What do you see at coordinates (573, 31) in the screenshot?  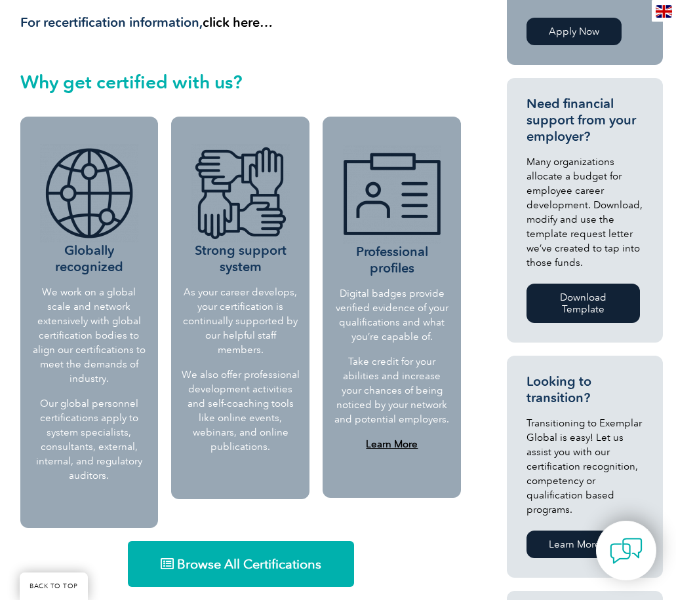 I see `a: Apply Now` at bounding box center [573, 31].